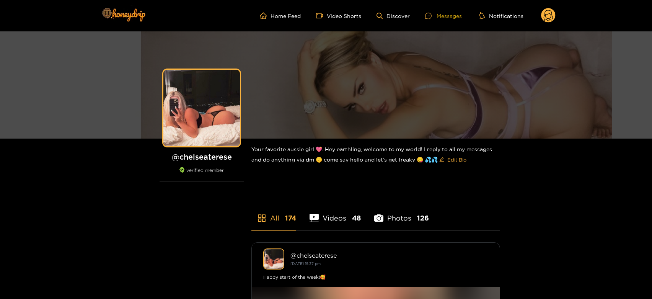 Image resolution: width=652 pixels, height=299 pixels. I want to click on button: Notifications, so click(501, 16).